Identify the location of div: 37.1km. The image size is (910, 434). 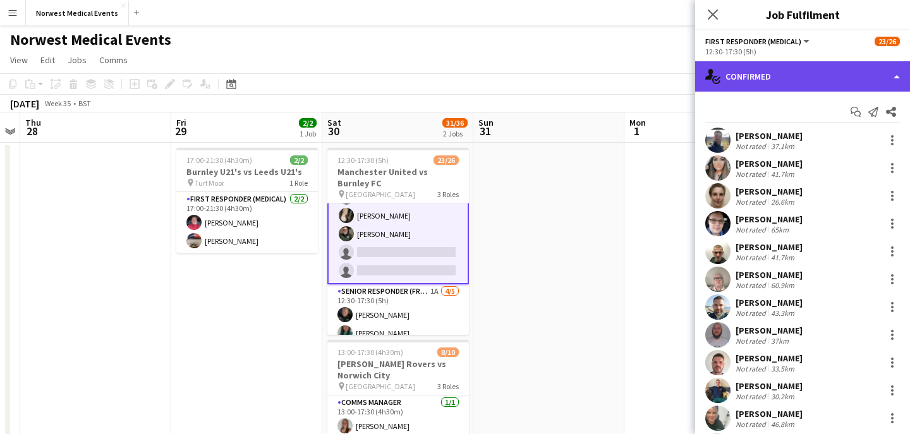
(782, 146).